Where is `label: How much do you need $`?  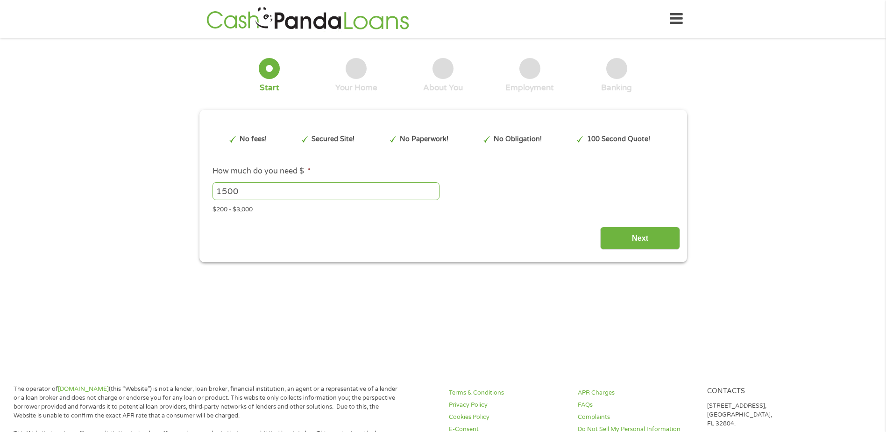
label: How much do you need $ is located at coordinates (262, 171).